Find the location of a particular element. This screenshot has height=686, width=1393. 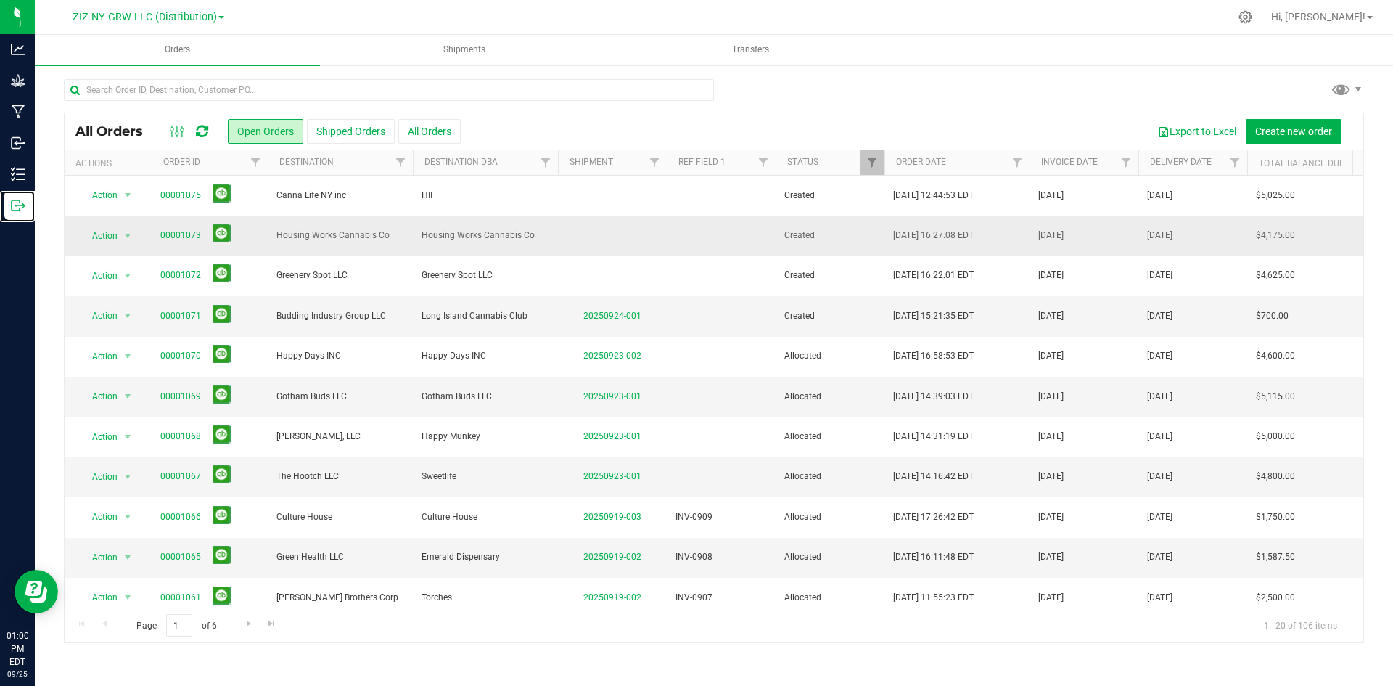

p: 01:00 PM EDT is located at coordinates (17, 649).